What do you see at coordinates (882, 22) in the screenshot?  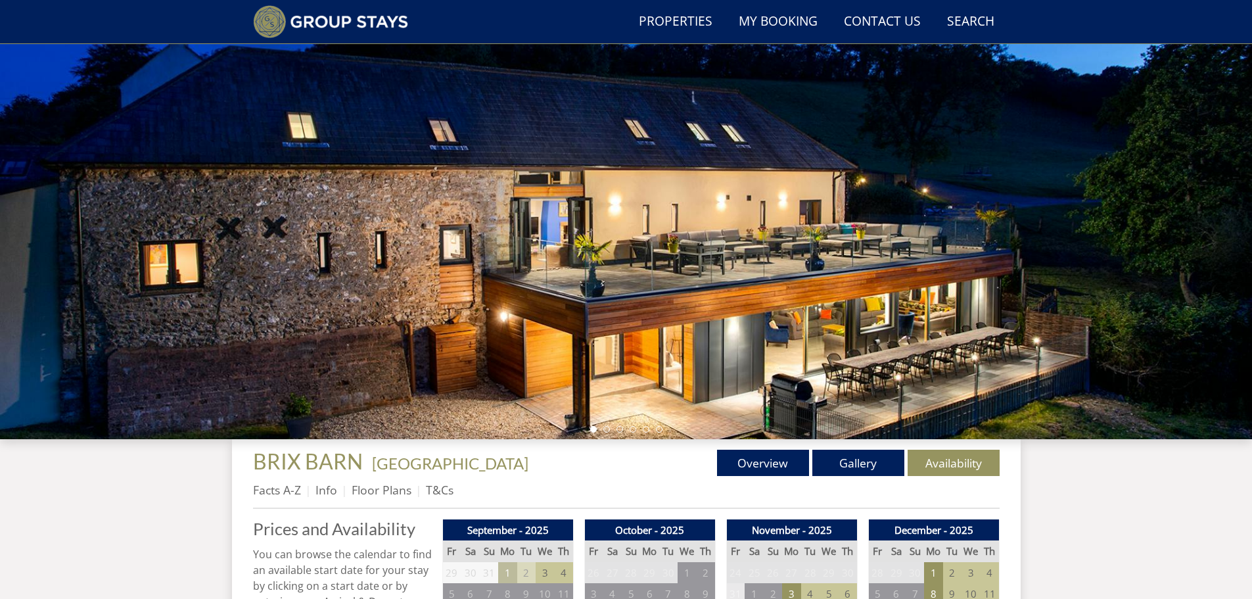 I see `a: Contact Us` at bounding box center [882, 22].